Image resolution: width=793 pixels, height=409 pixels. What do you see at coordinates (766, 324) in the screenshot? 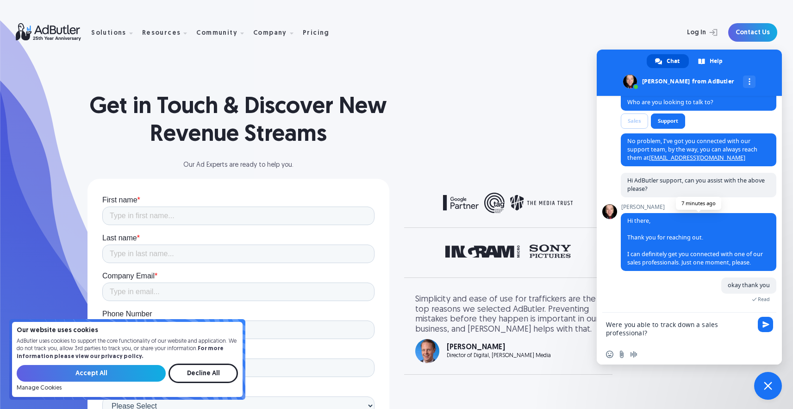
I see `span: Send` at bounding box center [766, 324].